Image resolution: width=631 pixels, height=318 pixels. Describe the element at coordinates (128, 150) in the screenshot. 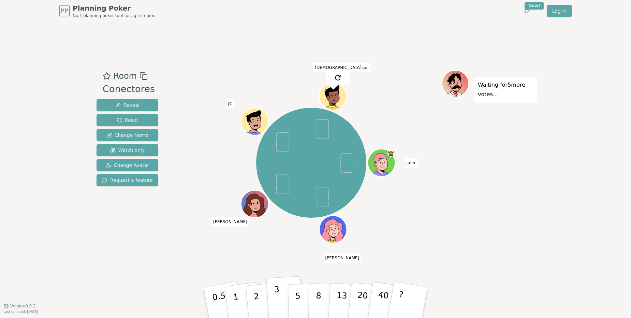

I see `span: Watch only` at that location.